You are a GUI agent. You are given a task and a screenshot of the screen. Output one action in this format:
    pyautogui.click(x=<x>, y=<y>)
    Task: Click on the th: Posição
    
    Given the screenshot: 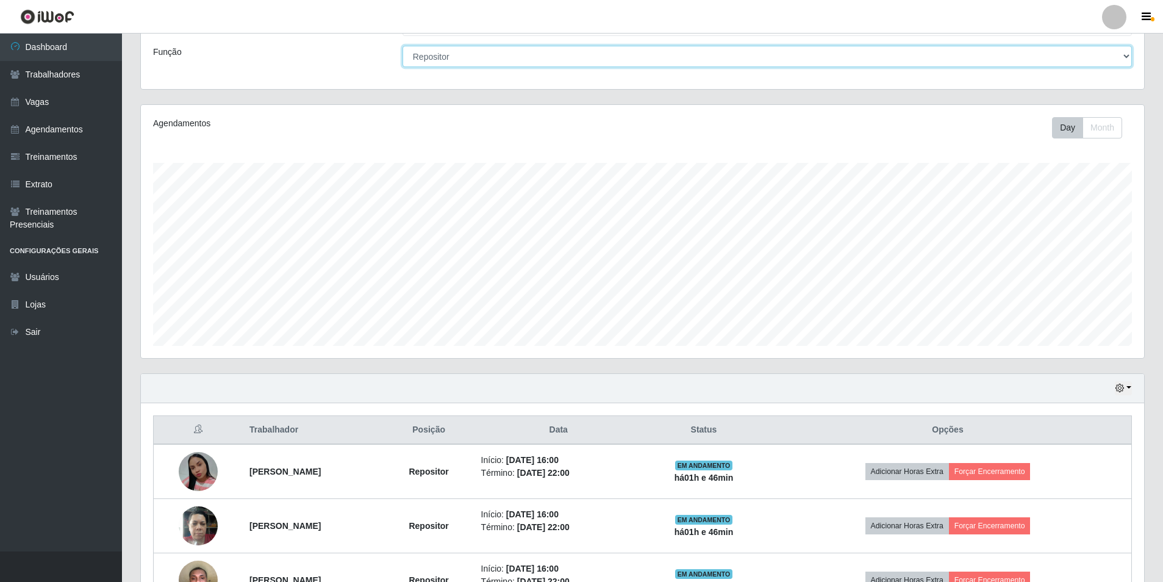 What is the action you would take?
    pyautogui.click(x=429, y=430)
    